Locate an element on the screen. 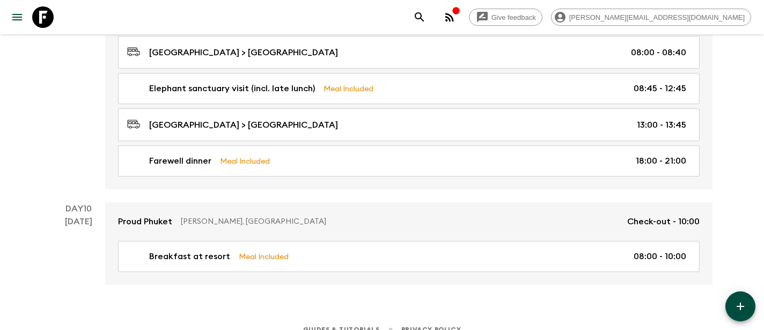  a: Breakfast at resortMeal Included08:00 - 10:00 is located at coordinates (409, 256).